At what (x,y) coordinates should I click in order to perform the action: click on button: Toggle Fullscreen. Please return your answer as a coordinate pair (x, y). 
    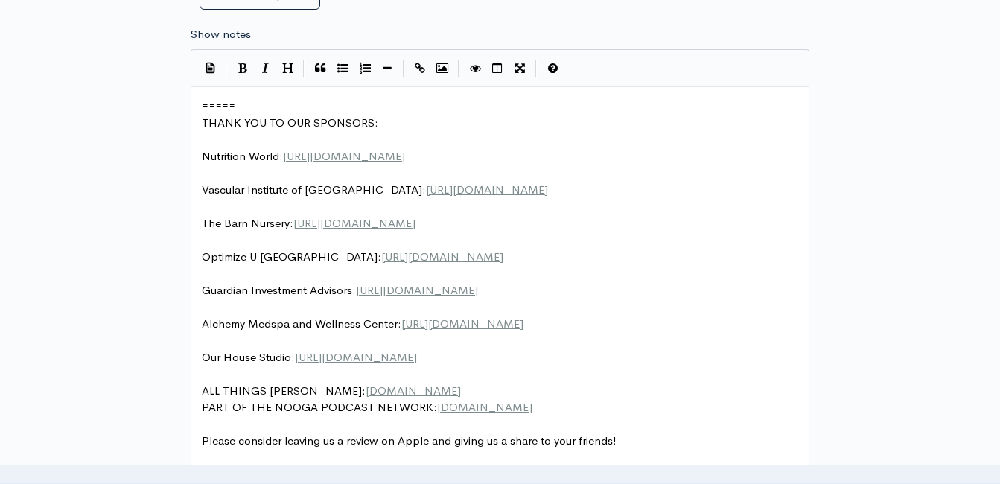
    Looking at the image, I should click on (520, 68).